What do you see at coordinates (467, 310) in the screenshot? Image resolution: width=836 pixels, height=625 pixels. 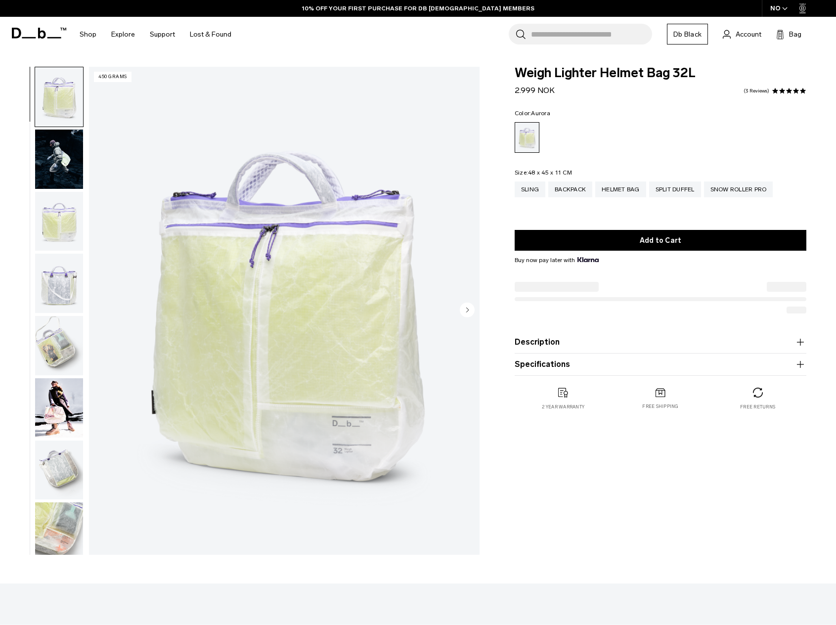 I see `button: Next slide` at bounding box center [467, 310].